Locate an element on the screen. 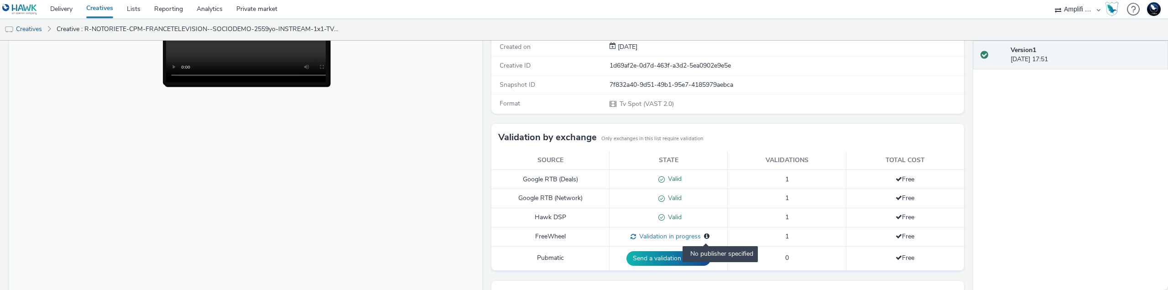 The width and height of the screenshot is (1168, 290). span: Format is located at coordinates (509, 103).